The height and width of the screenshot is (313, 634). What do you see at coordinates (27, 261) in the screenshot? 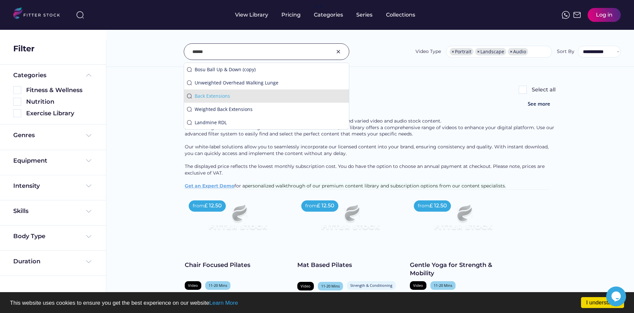
I see `div: Duration` at bounding box center [27, 261].